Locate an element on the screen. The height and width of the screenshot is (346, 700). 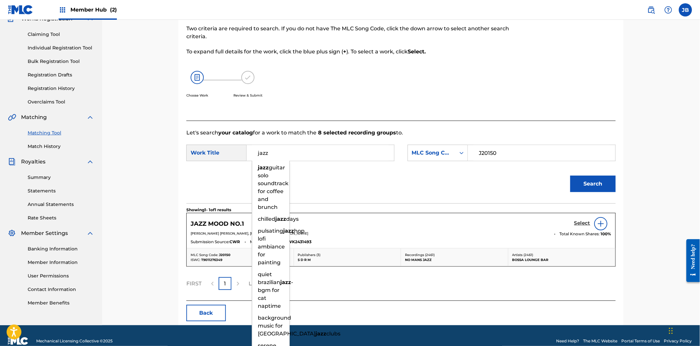
img: help is located at coordinates (669, 10).